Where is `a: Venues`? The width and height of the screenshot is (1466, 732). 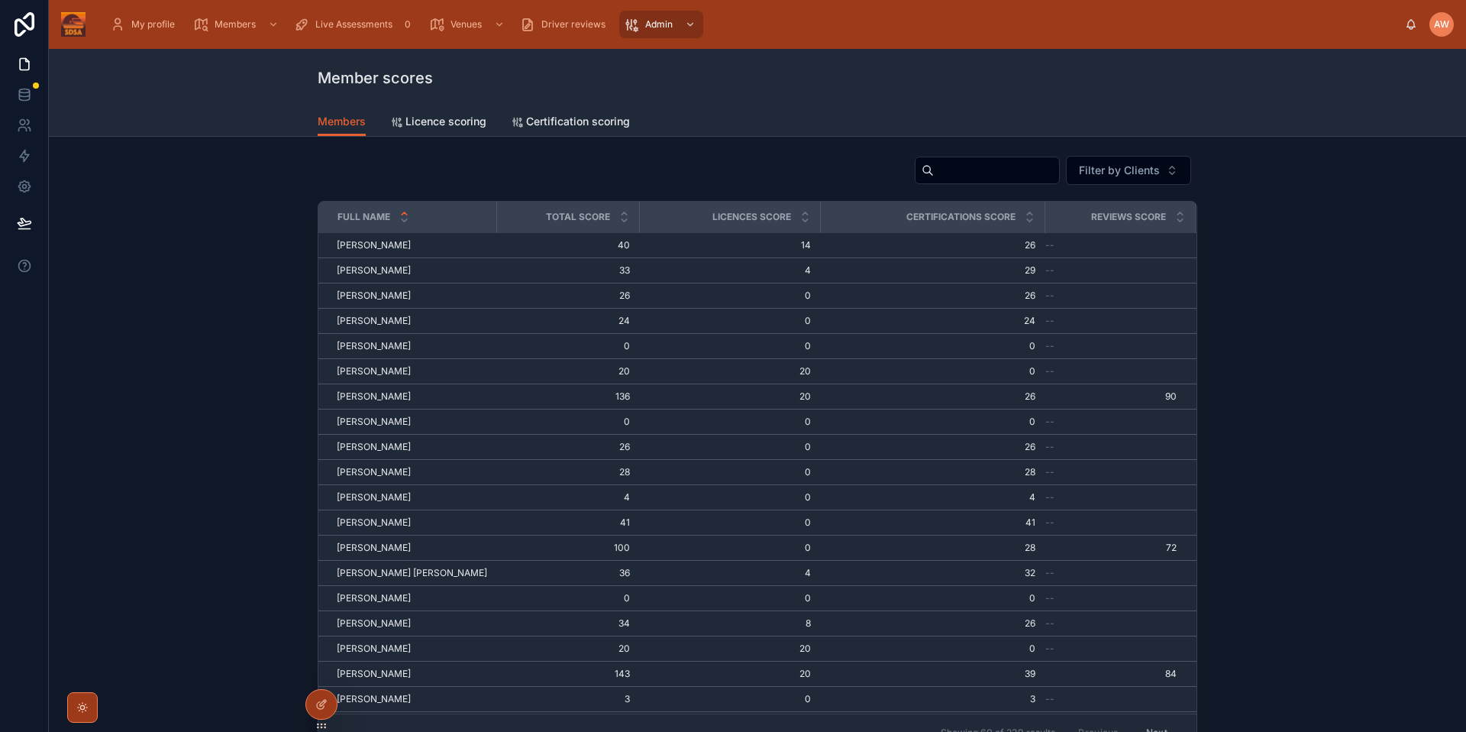
a: Venues is located at coordinates (468, 24).